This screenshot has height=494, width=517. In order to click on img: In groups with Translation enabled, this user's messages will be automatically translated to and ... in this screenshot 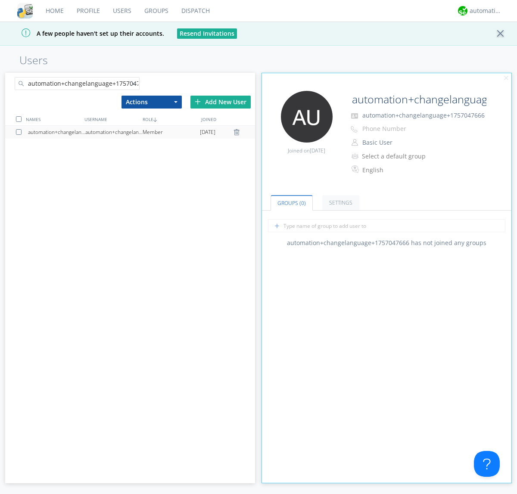, I will do `click(356, 169)`.